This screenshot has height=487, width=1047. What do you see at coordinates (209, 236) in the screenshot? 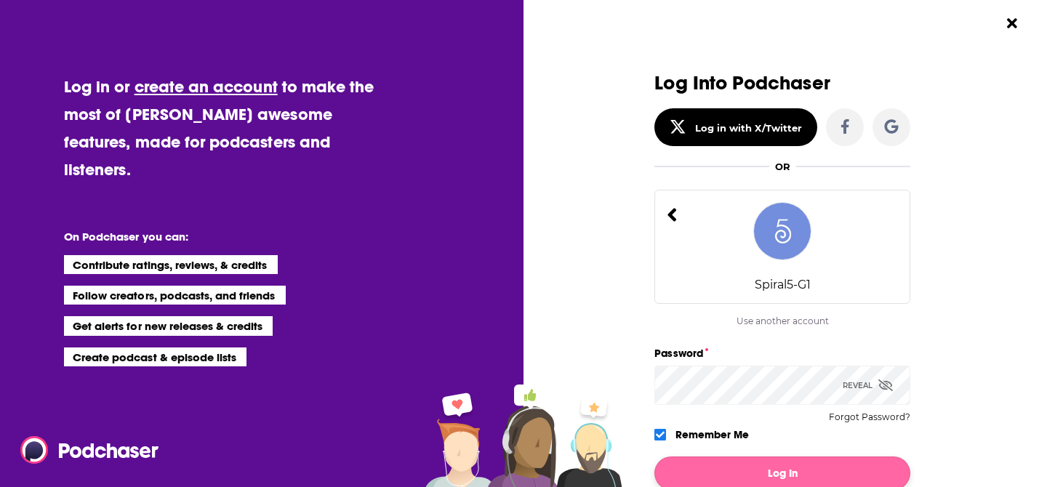
I see `li: On Podchaser you can:` at bounding box center [209, 236].